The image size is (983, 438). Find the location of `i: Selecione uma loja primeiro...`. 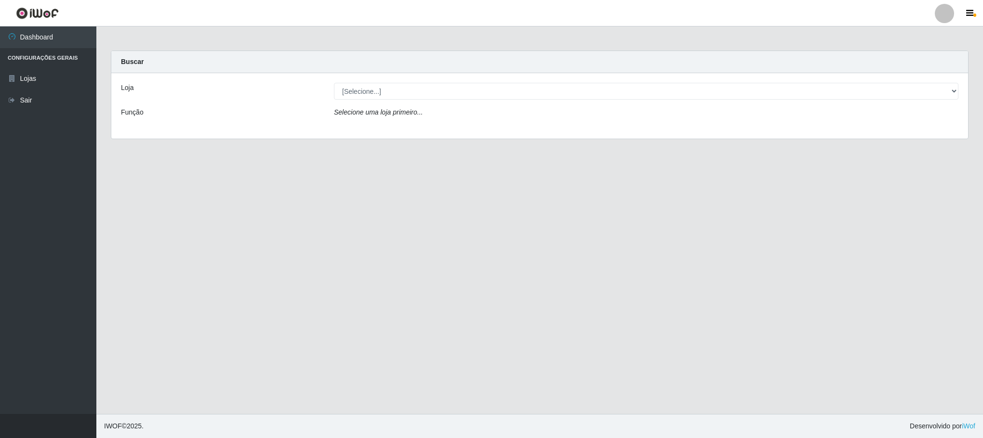

i: Selecione uma loja primeiro... is located at coordinates (378, 112).